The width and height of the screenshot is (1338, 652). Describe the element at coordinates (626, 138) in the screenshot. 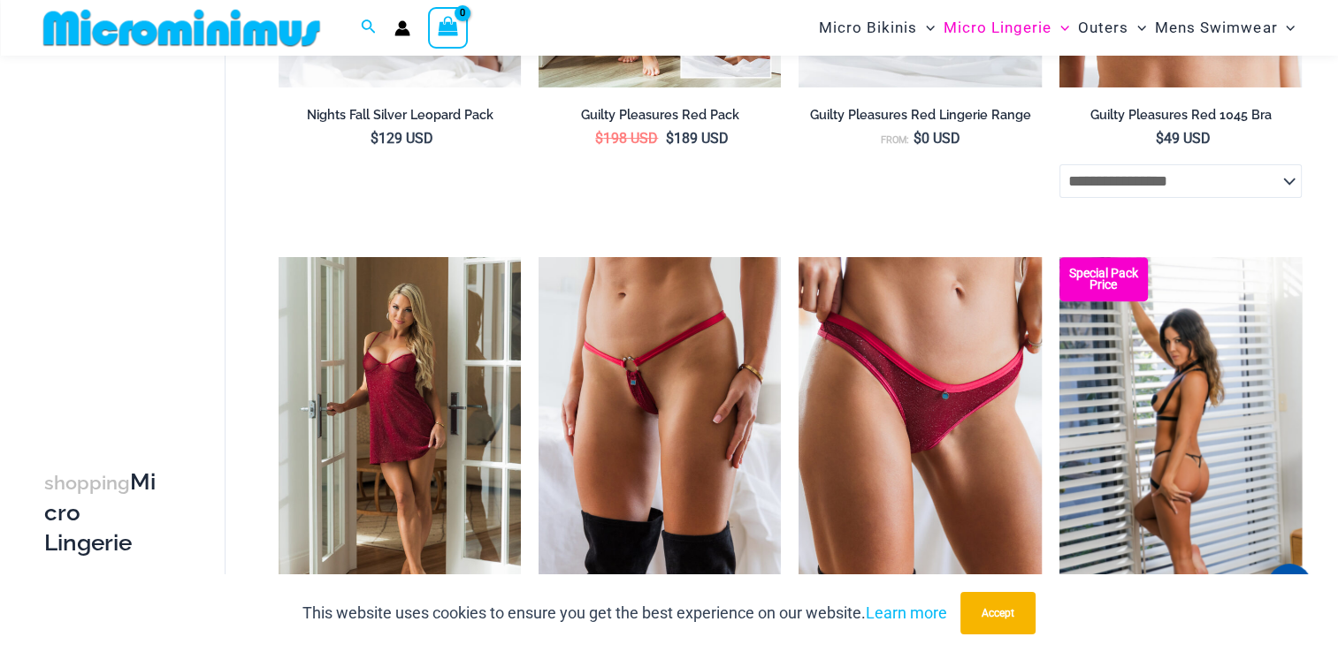

I see `bdi: 198 USD` at that location.